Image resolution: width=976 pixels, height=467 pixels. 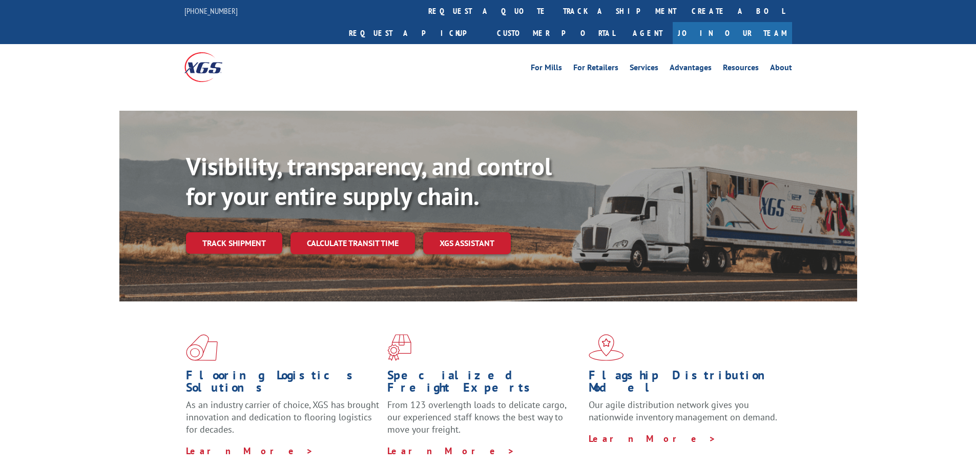 What do you see at coordinates (686, 384) in the screenshot?
I see `h1: Flagship Distribution Model` at bounding box center [686, 384].